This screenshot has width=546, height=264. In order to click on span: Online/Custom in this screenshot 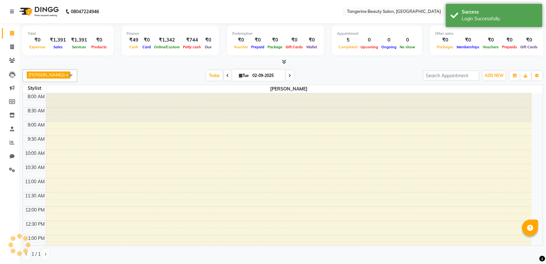, I will do `click(167, 47)`.